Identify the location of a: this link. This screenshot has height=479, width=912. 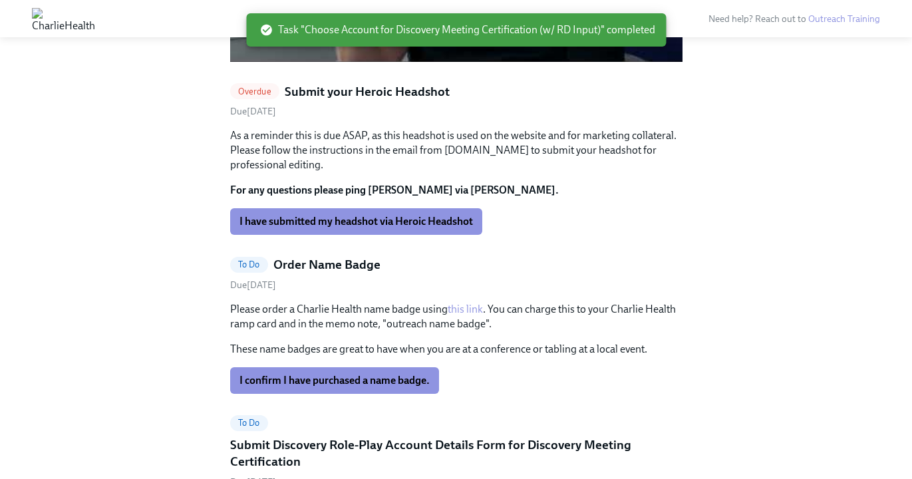
(465, 309).